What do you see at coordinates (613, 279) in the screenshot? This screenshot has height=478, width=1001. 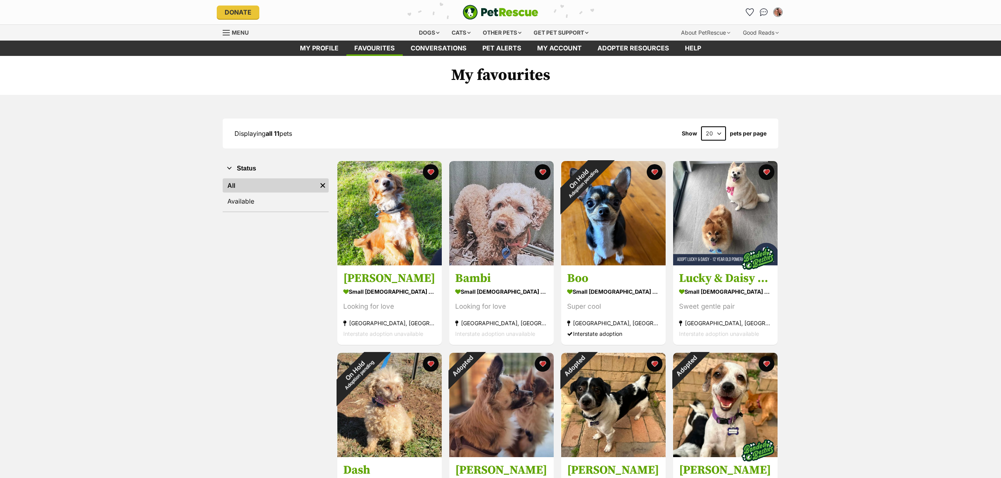 I see `h3: Boo` at bounding box center [613, 279].